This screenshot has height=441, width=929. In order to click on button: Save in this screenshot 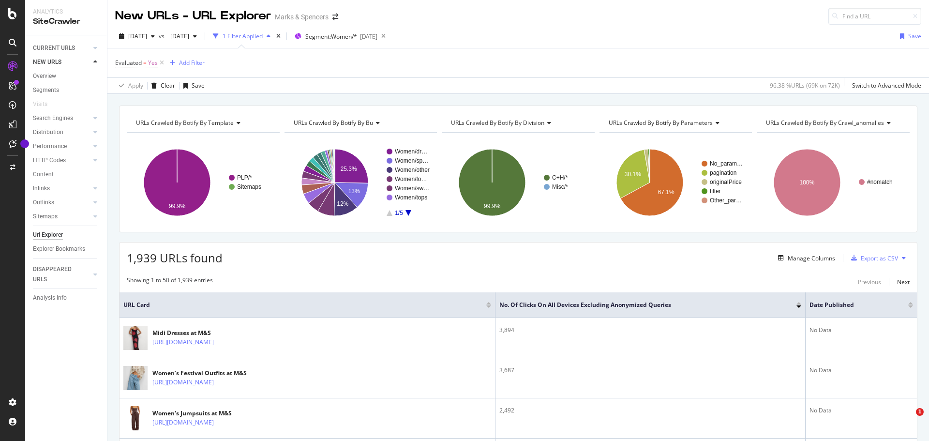, I will do `click(909, 36)`.